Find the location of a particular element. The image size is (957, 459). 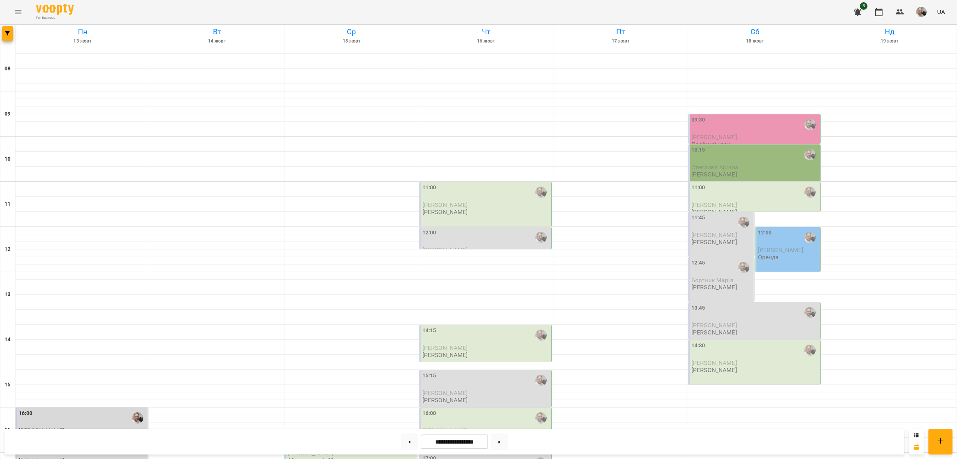

label: 14:15 is located at coordinates (429, 331).